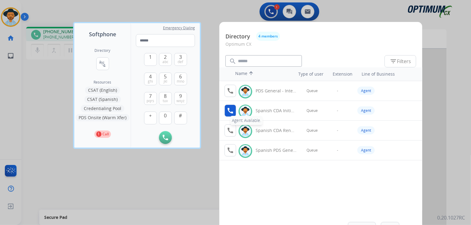 The height and width of the screenshot is (225, 471). What do you see at coordinates (106, 134) in the screenshot?
I see `p: Call` at bounding box center [106, 134].